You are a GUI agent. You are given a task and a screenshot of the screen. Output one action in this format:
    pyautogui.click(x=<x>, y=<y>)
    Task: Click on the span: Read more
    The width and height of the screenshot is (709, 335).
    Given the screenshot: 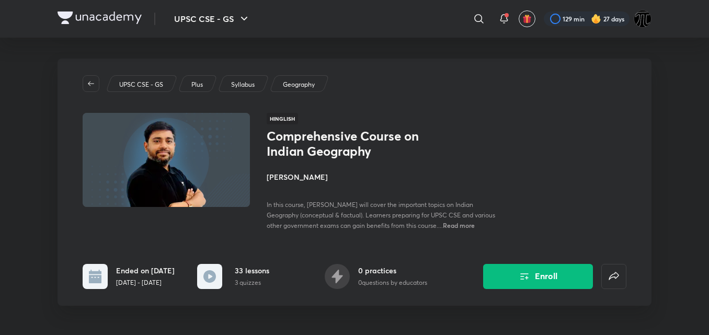 What is the action you would take?
    pyautogui.click(x=459, y=226)
    